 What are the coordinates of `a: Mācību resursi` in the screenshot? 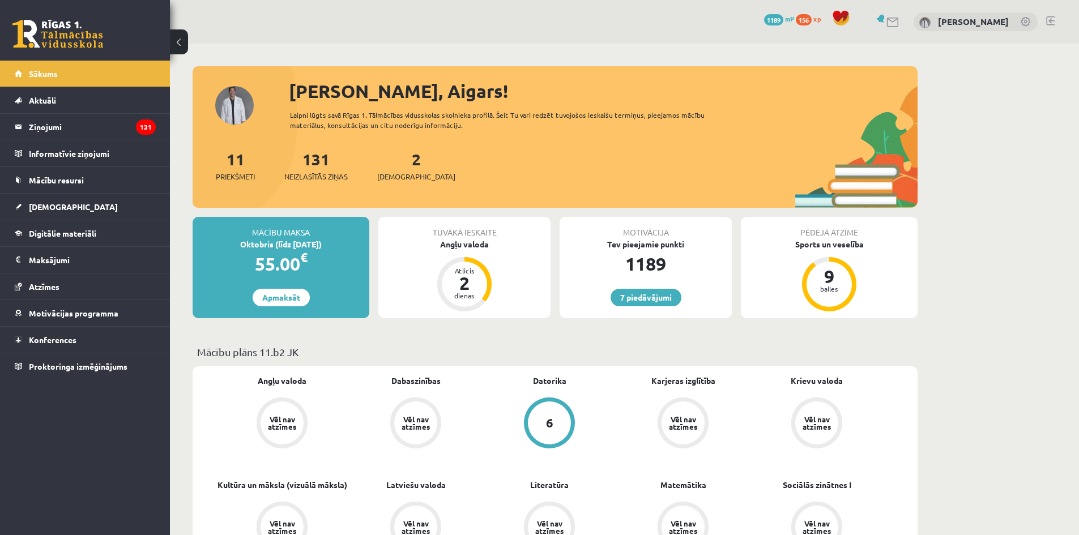 It's located at (85, 180).